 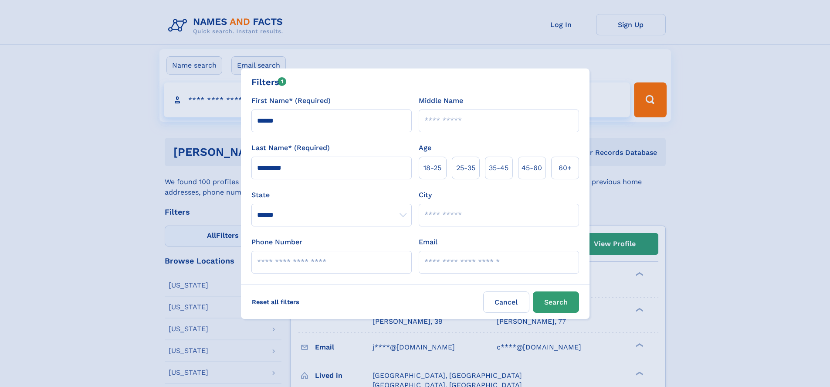 I want to click on label: First Name* (Required), so click(x=291, y=101).